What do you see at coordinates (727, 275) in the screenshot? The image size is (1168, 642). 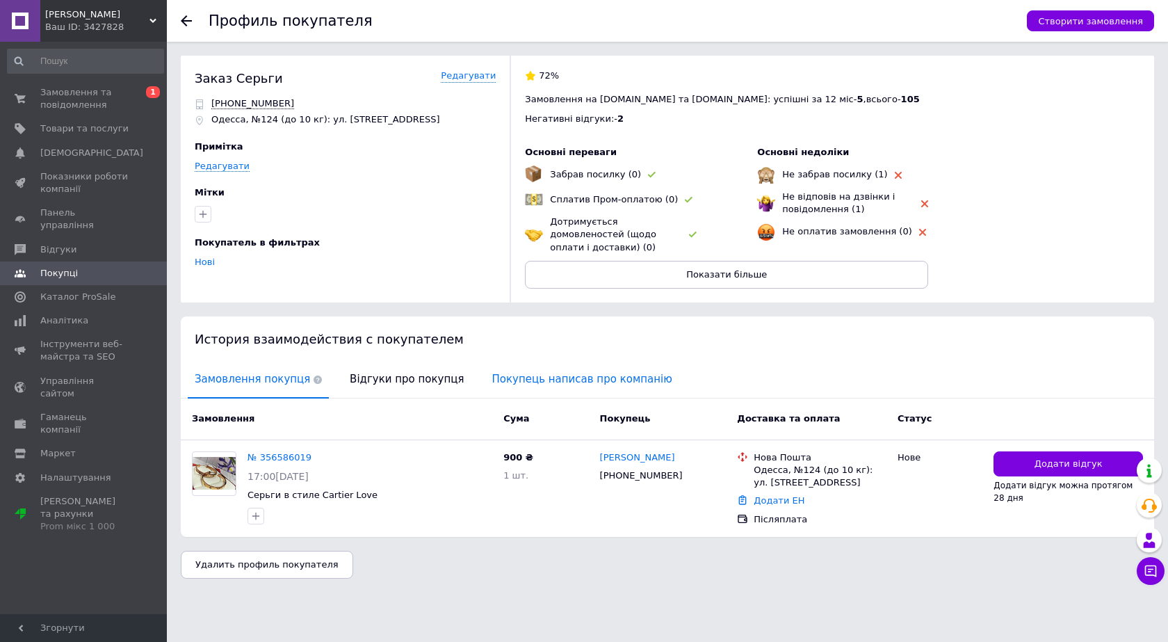 I see `button: Показати більше` at bounding box center [727, 275].